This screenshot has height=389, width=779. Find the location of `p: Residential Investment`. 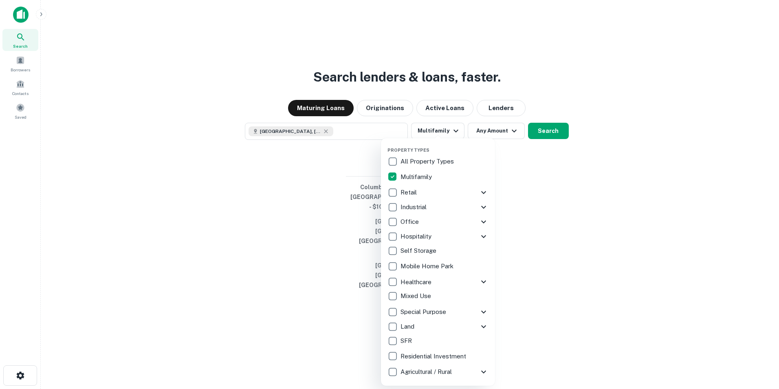

p: Residential Investment is located at coordinates (434, 356).